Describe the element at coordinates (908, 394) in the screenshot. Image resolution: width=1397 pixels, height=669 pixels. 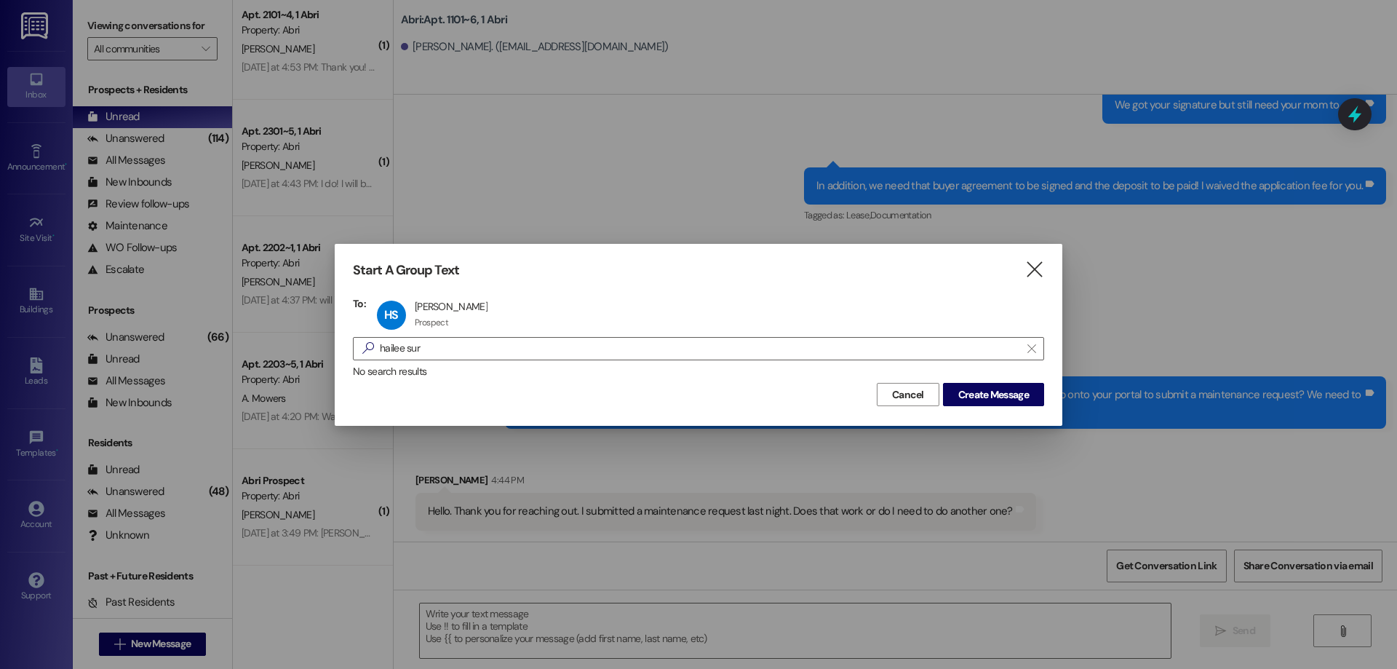
I see `span: Cancel` at that location.